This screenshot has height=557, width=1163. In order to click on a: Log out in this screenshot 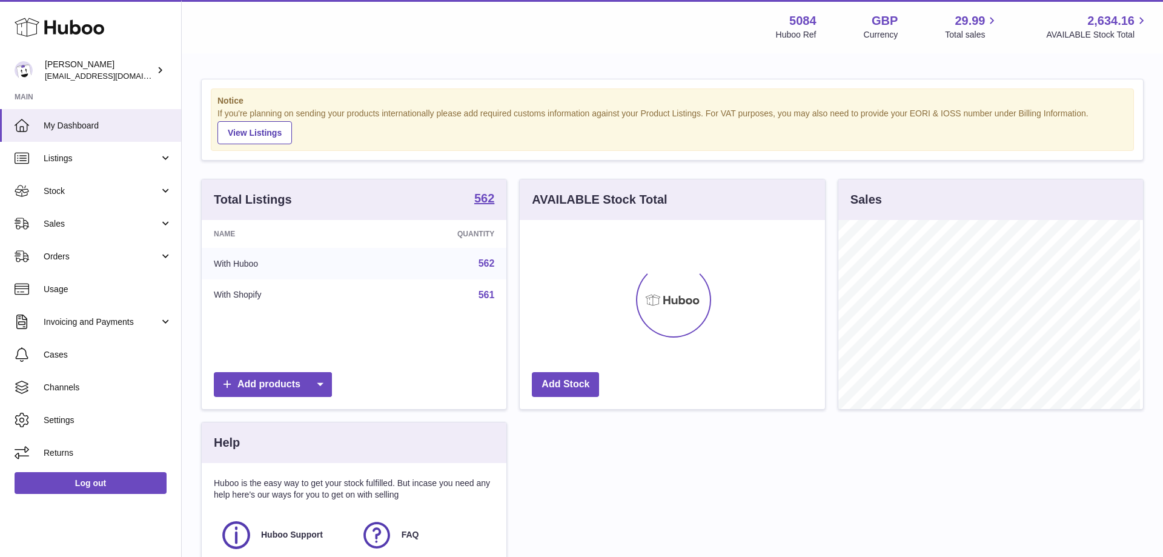, I will do `click(90, 483)`.